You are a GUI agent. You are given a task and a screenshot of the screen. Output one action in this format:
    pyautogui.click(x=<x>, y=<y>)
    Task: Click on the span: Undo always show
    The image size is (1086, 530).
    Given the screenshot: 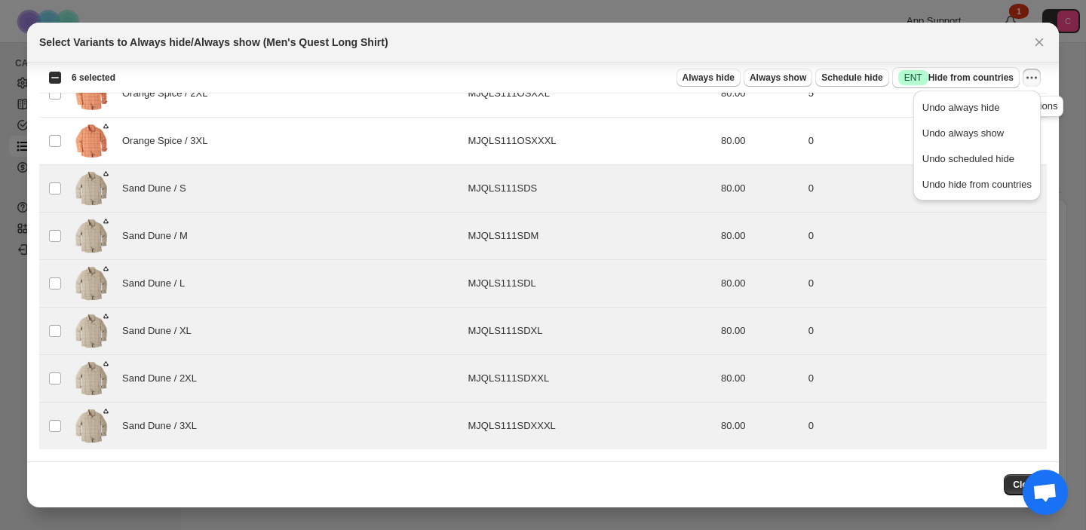 What is the action you would take?
    pyautogui.click(x=963, y=133)
    